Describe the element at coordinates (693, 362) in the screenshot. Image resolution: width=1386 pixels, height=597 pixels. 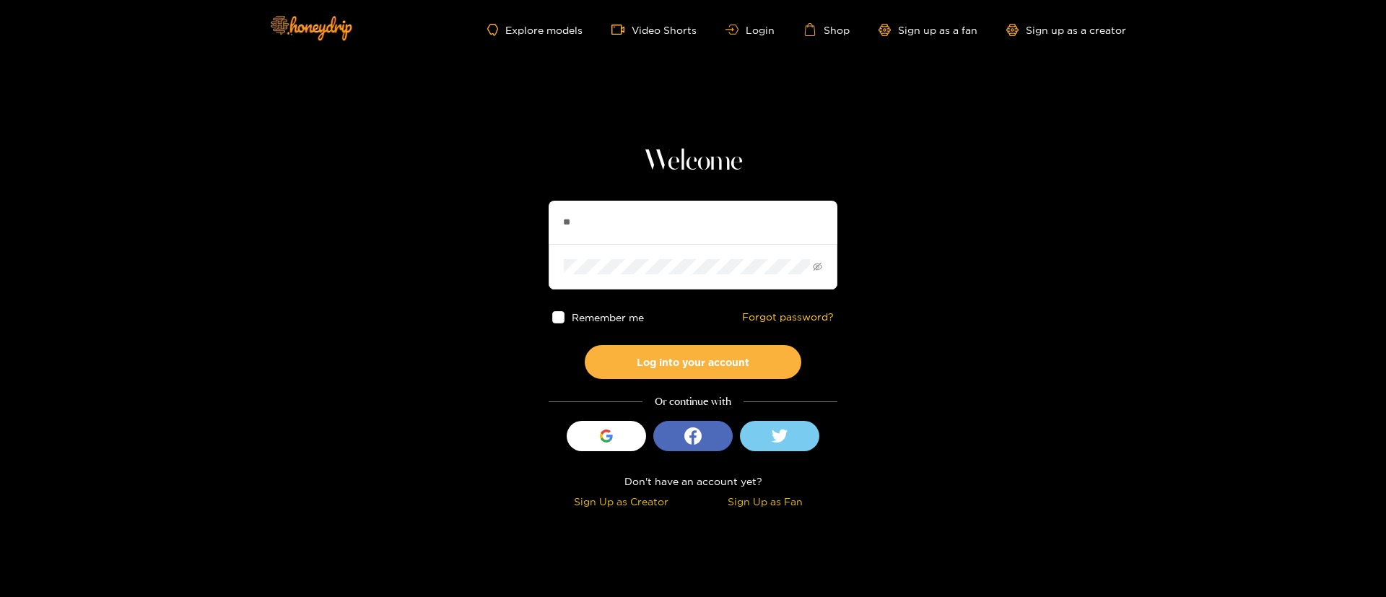
I see `button: Log into your account` at that location.